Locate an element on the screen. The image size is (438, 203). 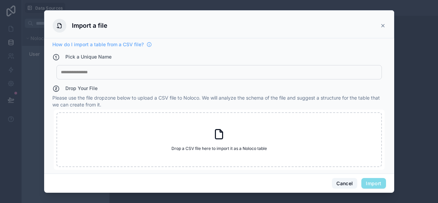
h4: Drop Your File is located at coordinates (81, 88).